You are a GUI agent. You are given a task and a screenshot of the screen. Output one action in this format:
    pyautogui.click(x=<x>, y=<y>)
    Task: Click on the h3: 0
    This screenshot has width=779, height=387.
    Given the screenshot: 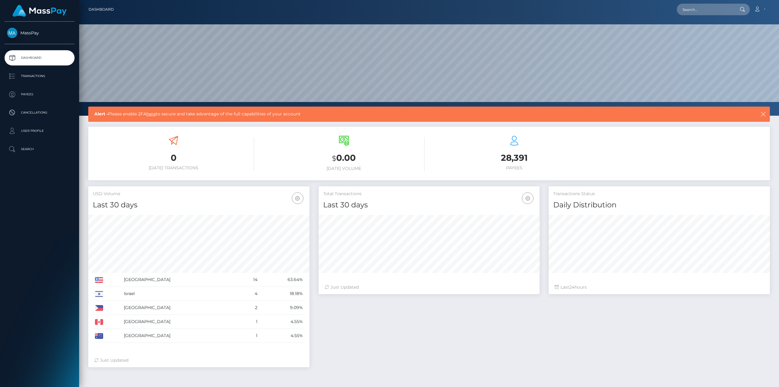 What is the action you would take?
    pyautogui.click(x=173, y=158)
    